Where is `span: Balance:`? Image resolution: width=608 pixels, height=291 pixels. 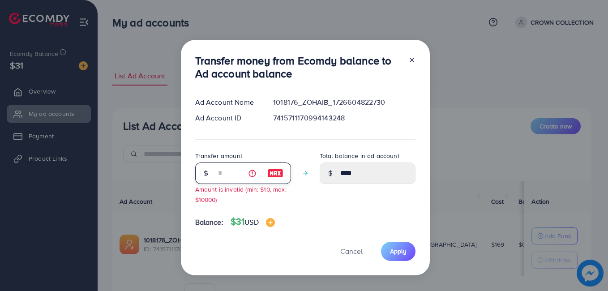 span: Balance: is located at coordinates (209, 222).